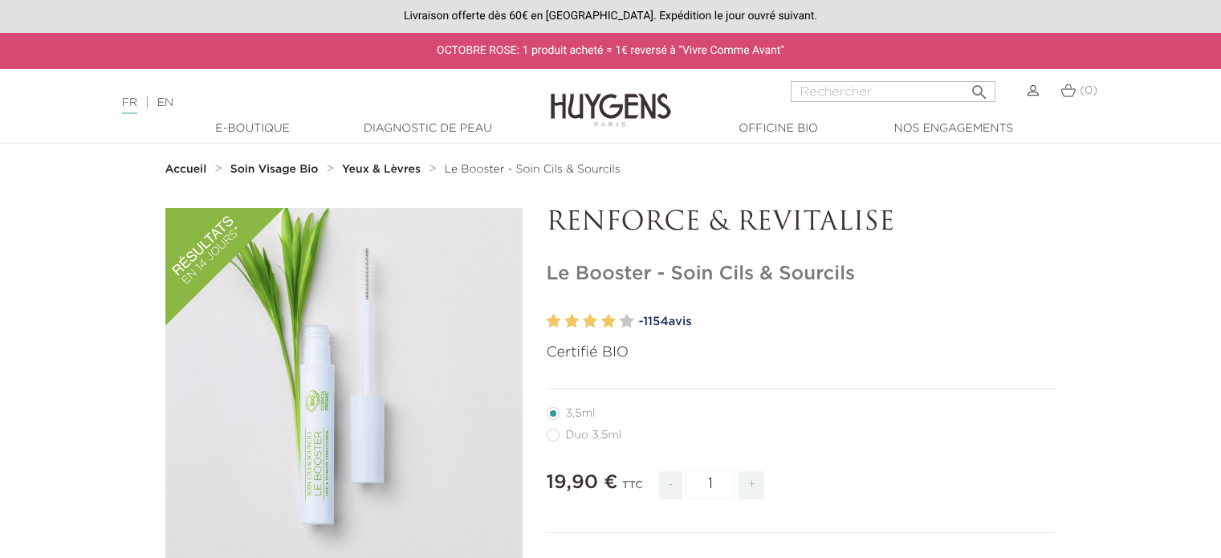 The image size is (1221, 558). Describe the element at coordinates (627, 321) in the screenshot. I see `label: 5` at that location.